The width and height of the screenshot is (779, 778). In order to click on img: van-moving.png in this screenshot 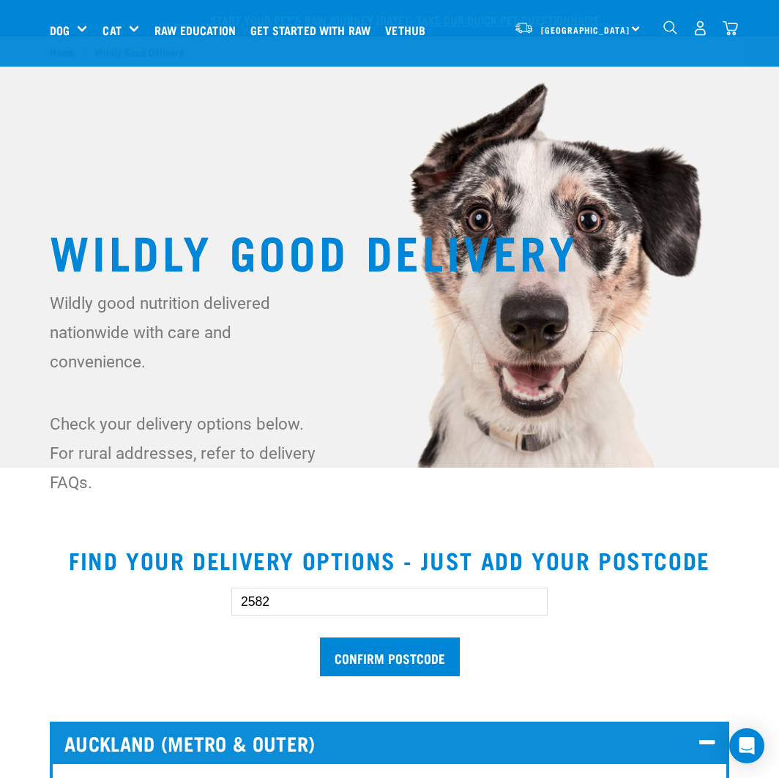, I will do `click(523, 28)`.